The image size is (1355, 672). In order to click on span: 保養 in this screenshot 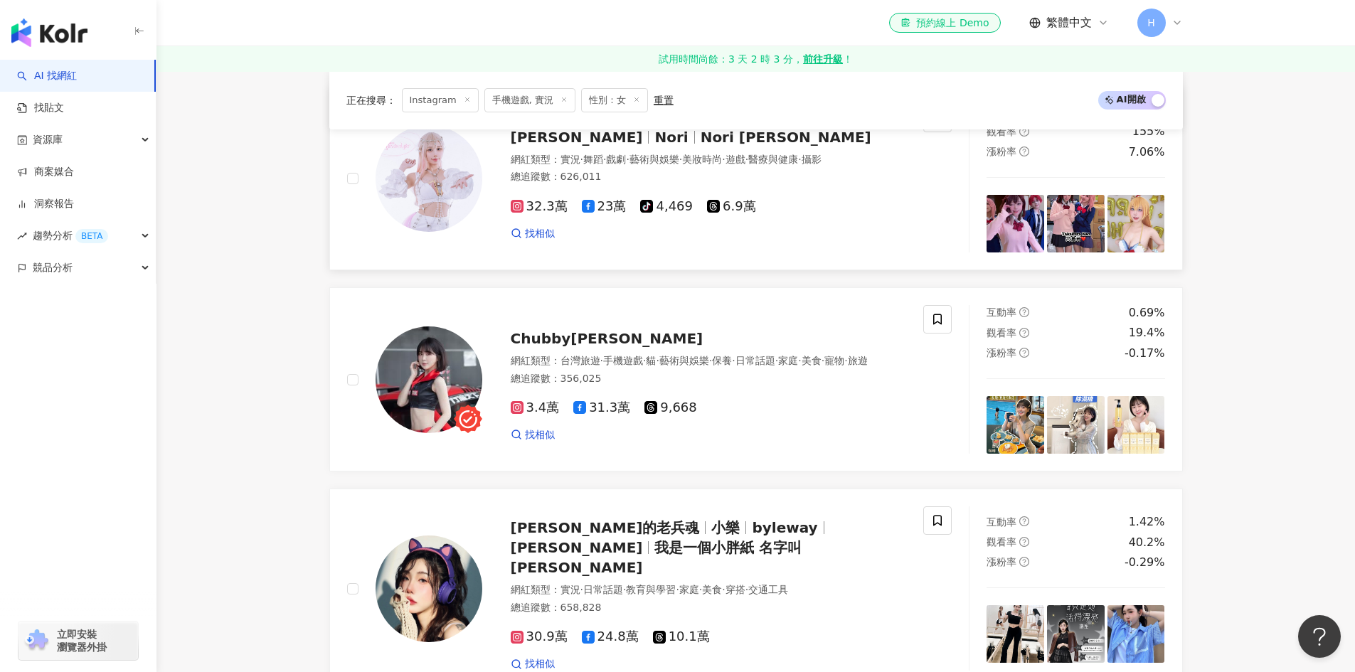, I will do `click(722, 361)`.